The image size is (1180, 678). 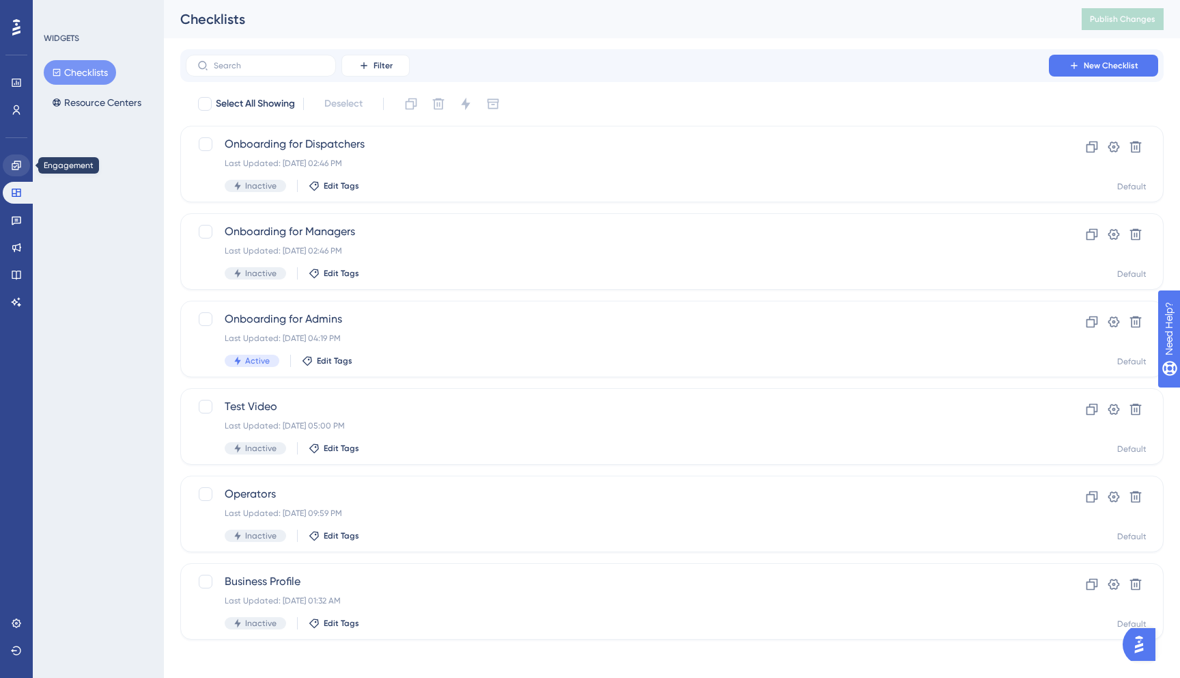 I want to click on span: Onboarding for Admins, so click(x=618, y=319).